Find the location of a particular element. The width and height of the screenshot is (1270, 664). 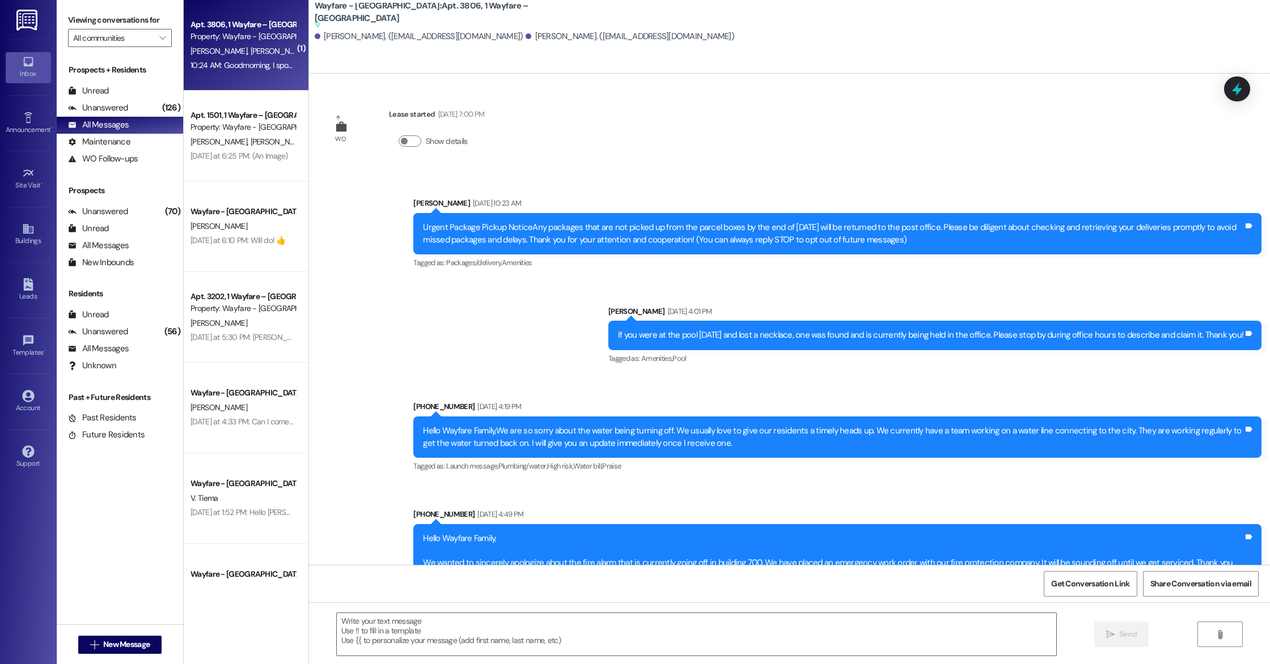

div: Future Residents is located at coordinates (106, 435).